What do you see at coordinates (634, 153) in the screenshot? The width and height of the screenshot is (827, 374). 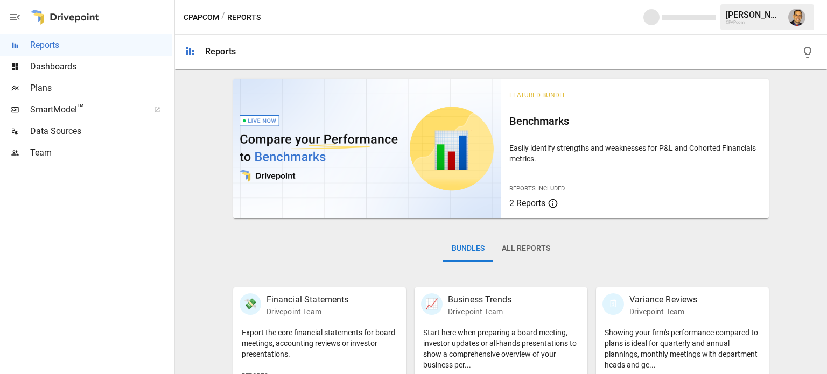 I see `p: Easily identify strengths and weaknesses for P&L and Cohorted Financials metrics.` at bounding box center [634, 153].